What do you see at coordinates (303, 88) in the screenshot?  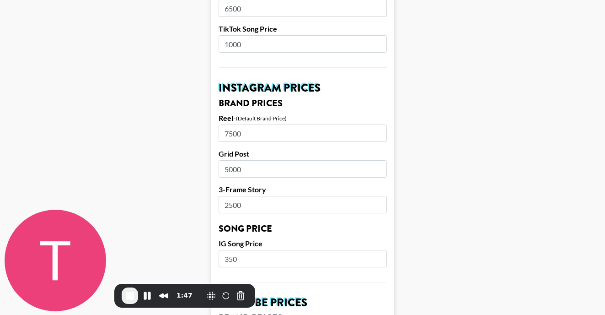 I see `h2: Instagram Prices` at bounding box center [303, 88].